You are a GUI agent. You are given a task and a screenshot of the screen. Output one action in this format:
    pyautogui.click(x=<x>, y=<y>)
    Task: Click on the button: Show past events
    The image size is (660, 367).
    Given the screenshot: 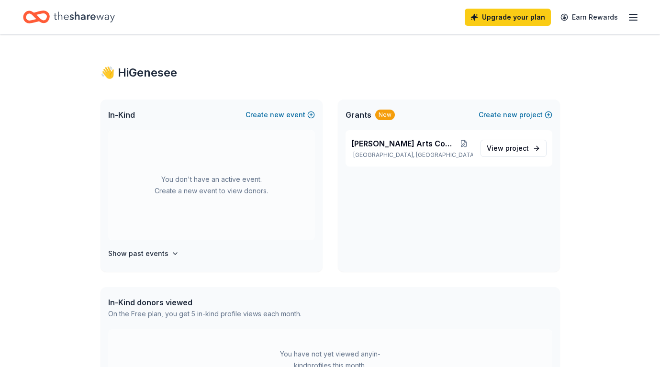 What is the action you would take?
    pyautogui.click(x=144, y=254)
    